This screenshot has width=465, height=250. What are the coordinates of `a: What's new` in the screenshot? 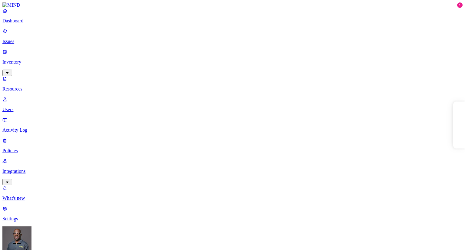 It's located at (233, 193).